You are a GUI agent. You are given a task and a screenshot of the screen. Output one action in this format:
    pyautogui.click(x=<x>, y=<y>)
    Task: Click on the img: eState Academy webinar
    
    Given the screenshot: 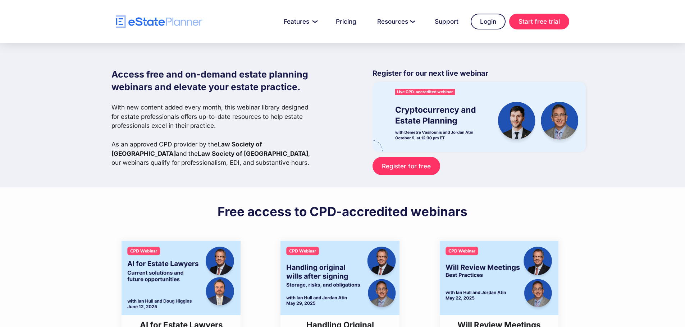 What is the action you would take?
    pyautogui.click(x=479, y=117)
    